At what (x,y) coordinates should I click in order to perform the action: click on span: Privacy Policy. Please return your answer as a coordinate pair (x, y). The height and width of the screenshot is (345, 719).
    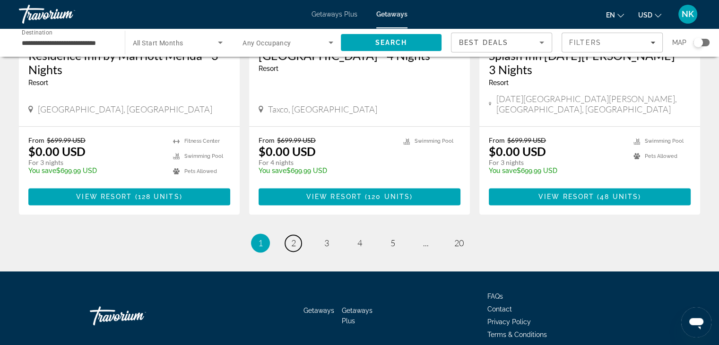
    Looking at the image, I should click on (509, 322).